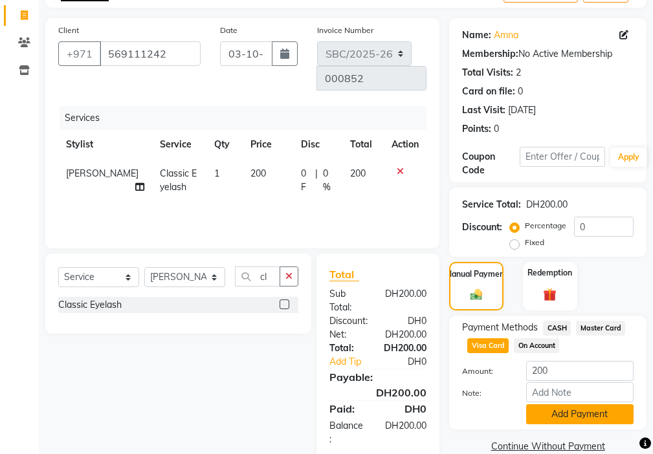  I want to click on label: Date, so click(228, 30).